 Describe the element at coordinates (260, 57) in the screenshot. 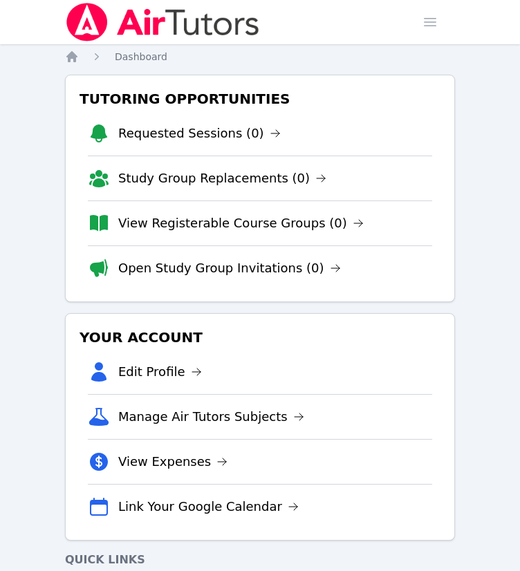

I see `nav: Breadcrumb` at that location.